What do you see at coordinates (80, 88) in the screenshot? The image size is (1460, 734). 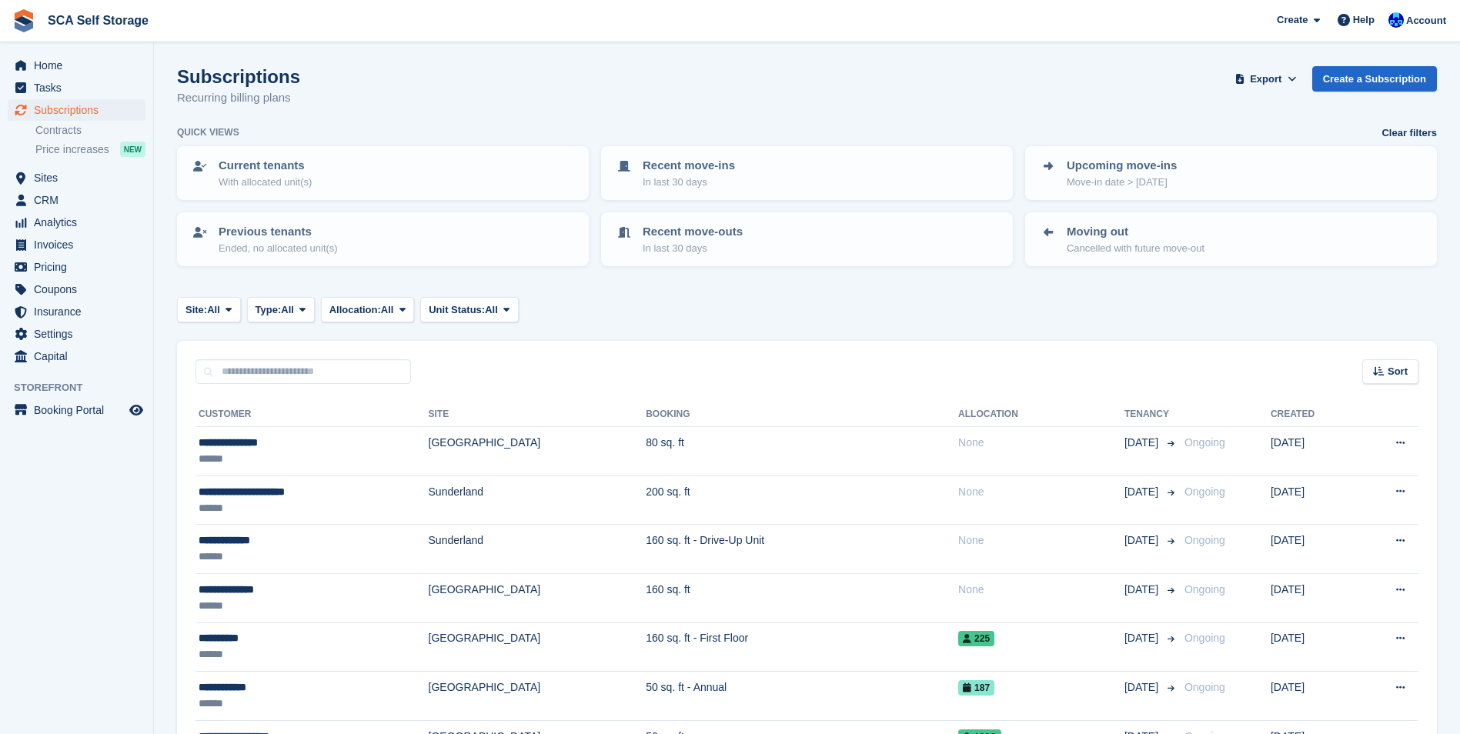 I see `span: Tasks` at bounding box center [80, 88].